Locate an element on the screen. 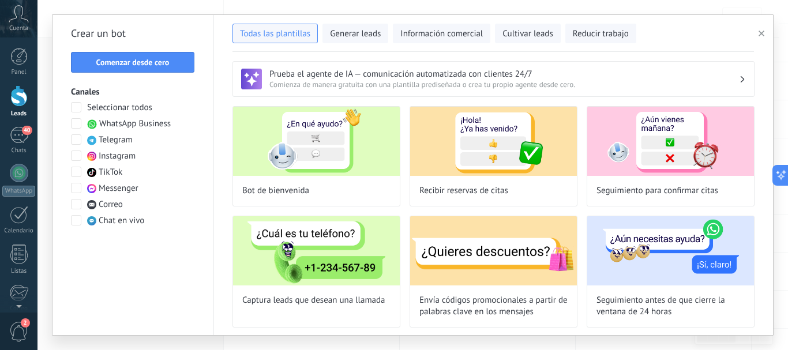 Image resolution: width=788 pixels, height=350 pixels. img: Captura leads que desean una llamada is located at coordinates (316, 251).